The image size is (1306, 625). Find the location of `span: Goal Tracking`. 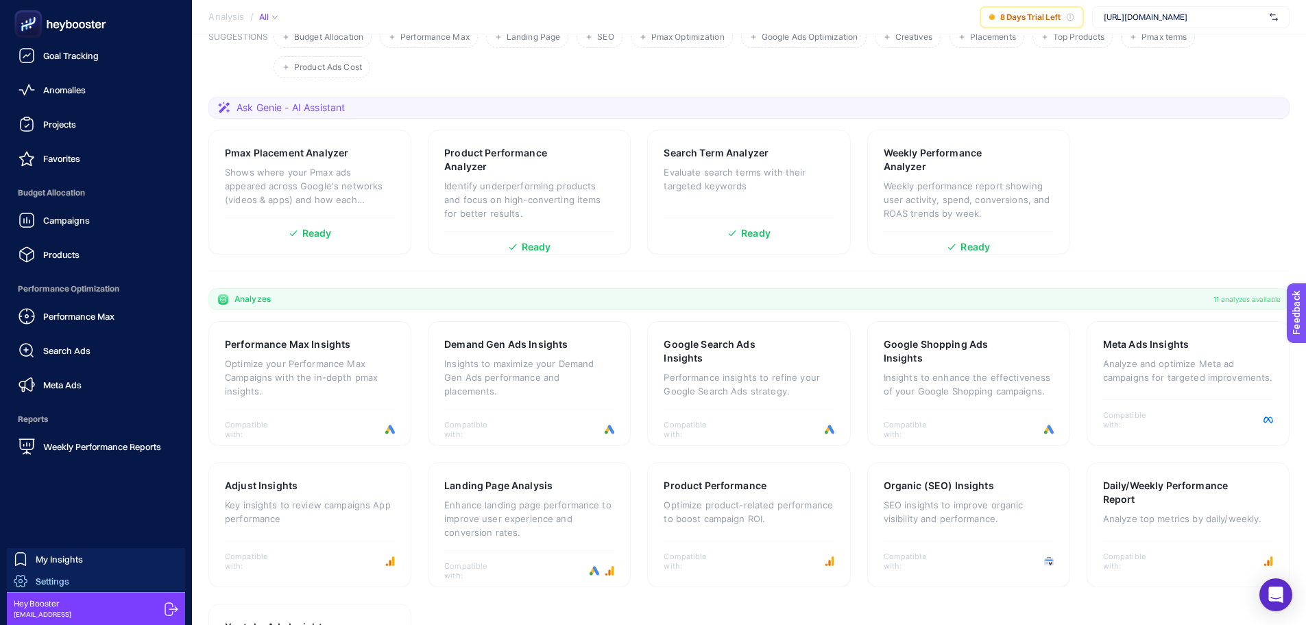

span: Goal Tracking is located at coordinates (71, 56).